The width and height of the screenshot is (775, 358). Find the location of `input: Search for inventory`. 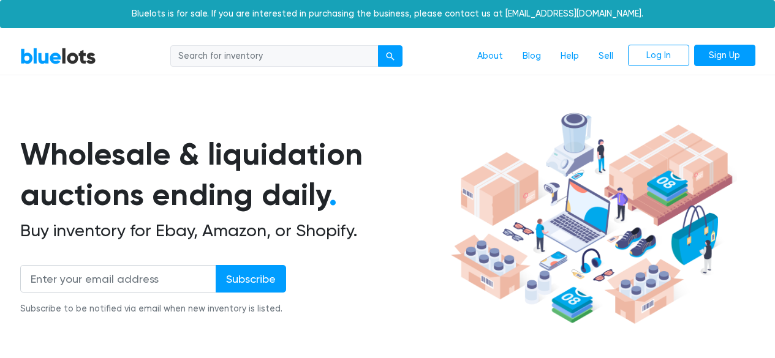

input: Search for inventory is located at coordinates (274, 56).